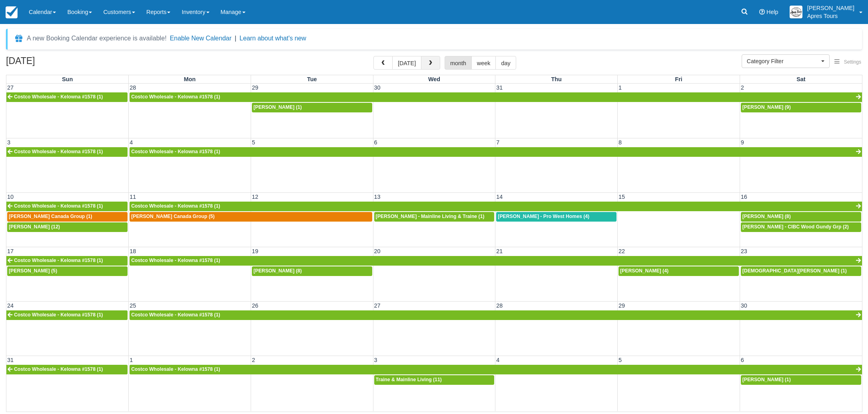 The height and width of the screenshot is (414, 868). I want to click on span: Help, so click(772, 12).